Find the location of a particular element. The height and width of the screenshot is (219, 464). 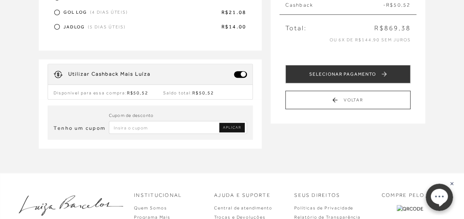

a: Quem Somos is located at coordinates (150, 208).